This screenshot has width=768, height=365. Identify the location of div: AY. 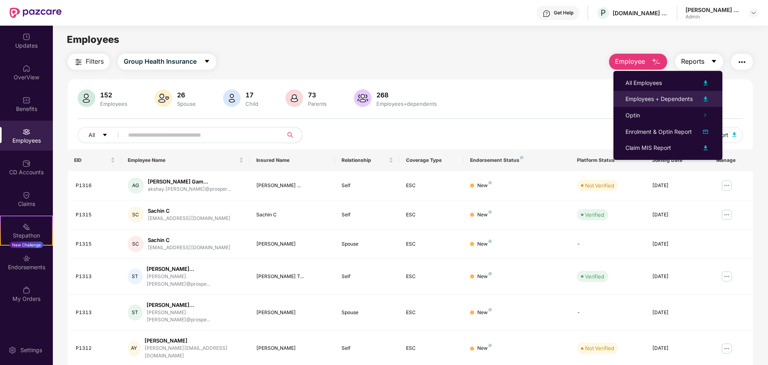
(134, 349).